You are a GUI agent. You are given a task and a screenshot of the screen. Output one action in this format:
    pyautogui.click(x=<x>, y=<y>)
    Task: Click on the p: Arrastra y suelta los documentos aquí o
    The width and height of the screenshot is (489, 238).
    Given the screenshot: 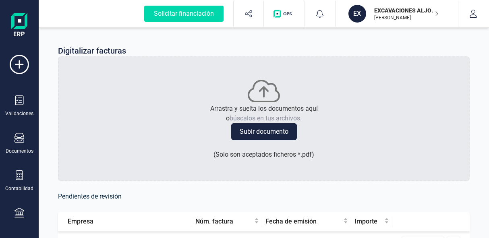 What is the action you would take?
    pyautogui.click(x=264, y=114)
    